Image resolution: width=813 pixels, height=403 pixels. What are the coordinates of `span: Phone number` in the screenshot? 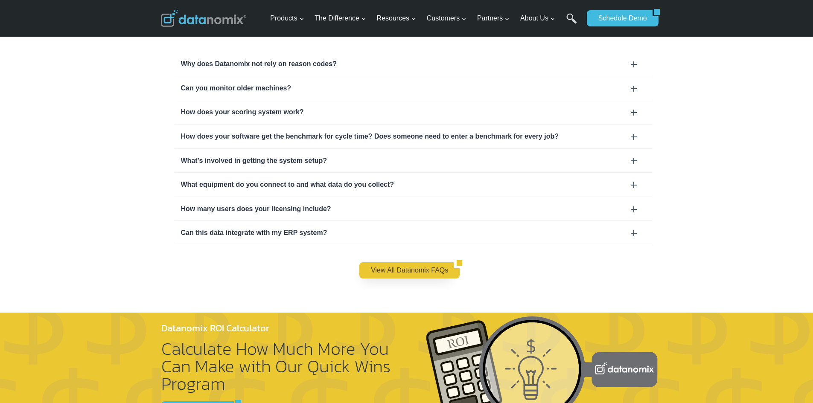 It's located at (211, 39).